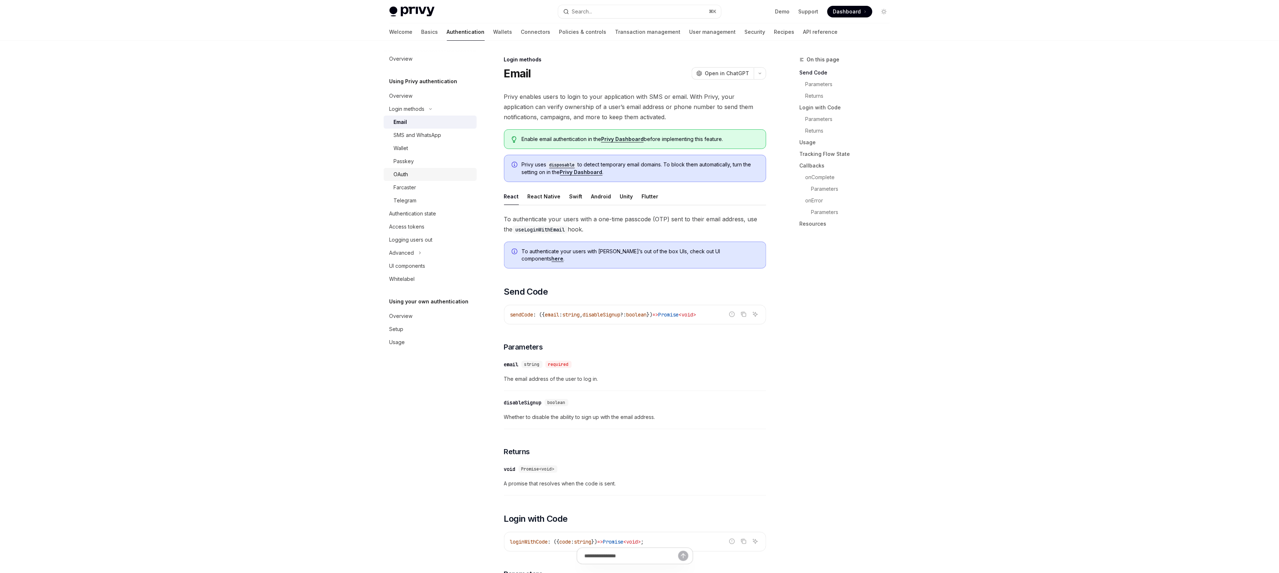 The height and width of the screenshot is (573, 1279). I want to click on span: code, so click(565, 542).